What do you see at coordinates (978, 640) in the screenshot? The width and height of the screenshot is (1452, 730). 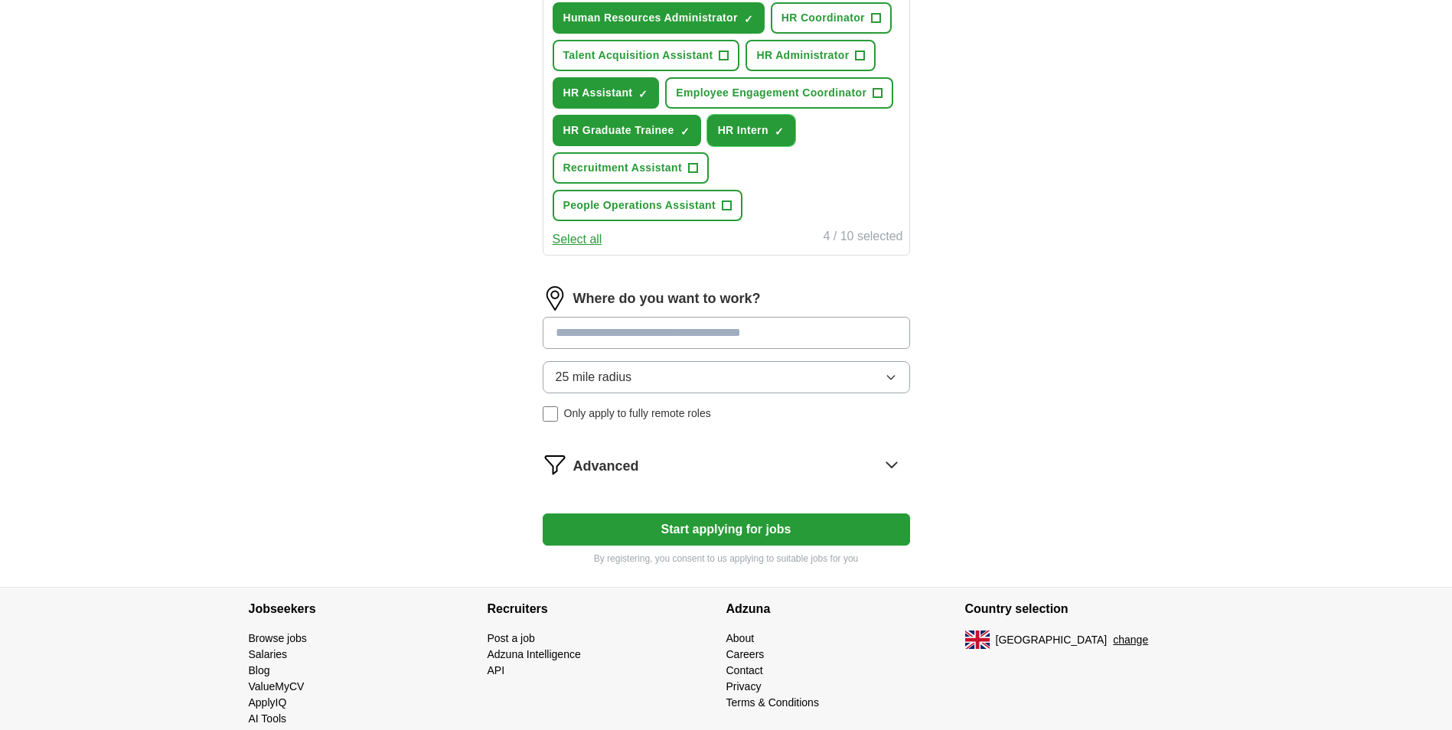 I see `img: UK flag` at bounding box center [978, 640].